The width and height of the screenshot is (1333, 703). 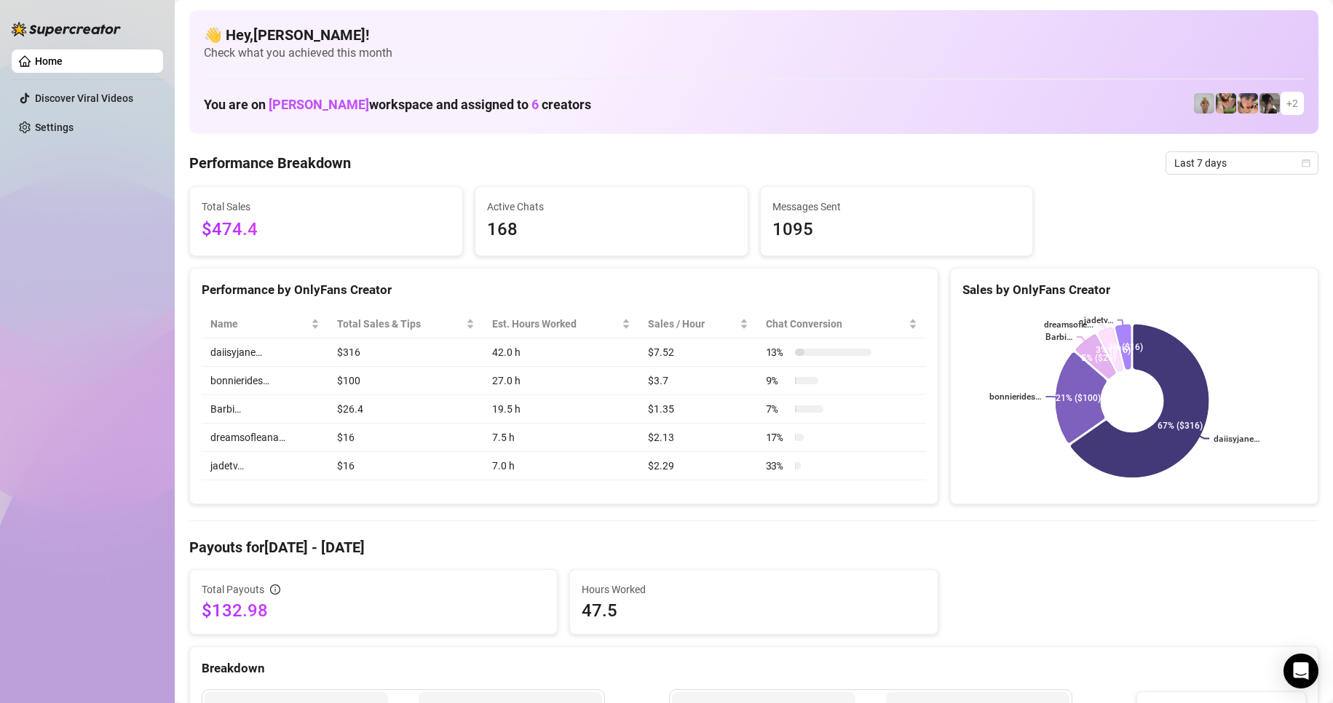 I want to click on div: Est. Hours Worked, so click(x=556, y=324).